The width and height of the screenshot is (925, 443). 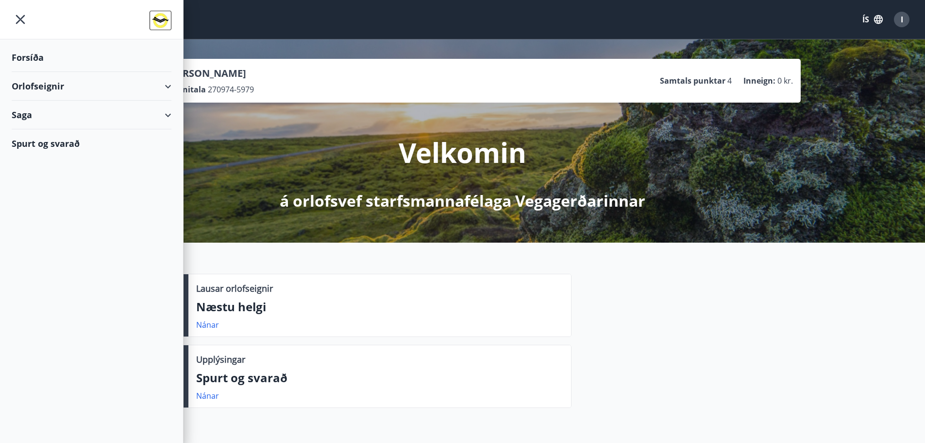 What do you see at coordinates (231, 89) in the screenshot?
I see `span: 270974-5979` at bounding box center [231, 89].